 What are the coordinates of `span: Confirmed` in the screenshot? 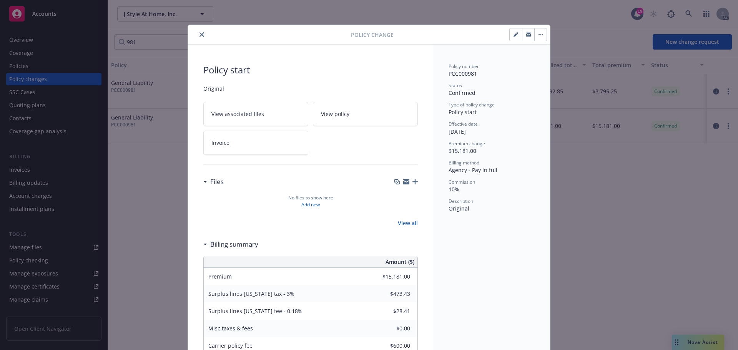 It's located at (462, 93).